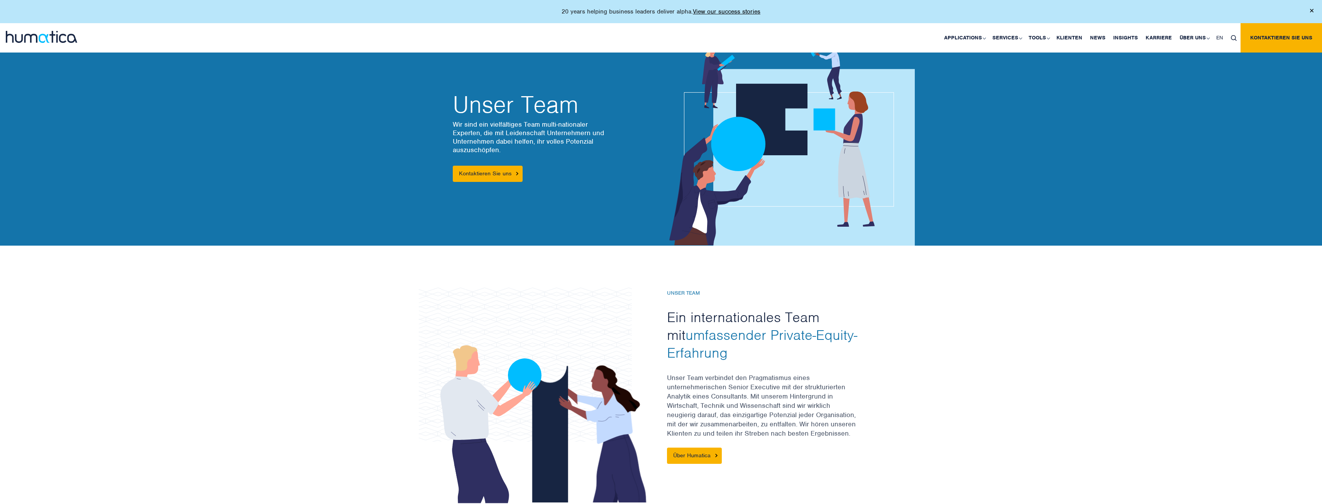  I want to click on span: EN, so click(1220, 37).